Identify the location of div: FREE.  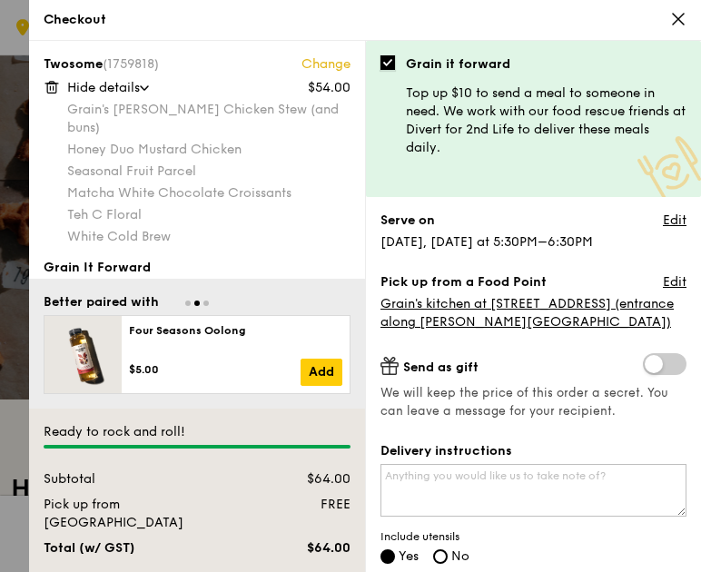
(306, 505).